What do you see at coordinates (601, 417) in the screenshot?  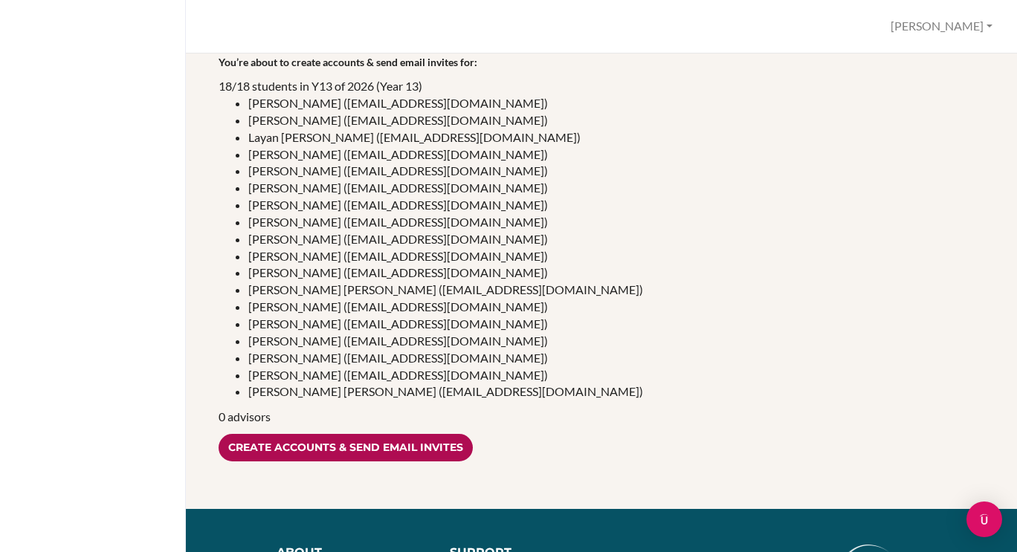 I see `p: 0 advisors` at bounding box center [601, 417].